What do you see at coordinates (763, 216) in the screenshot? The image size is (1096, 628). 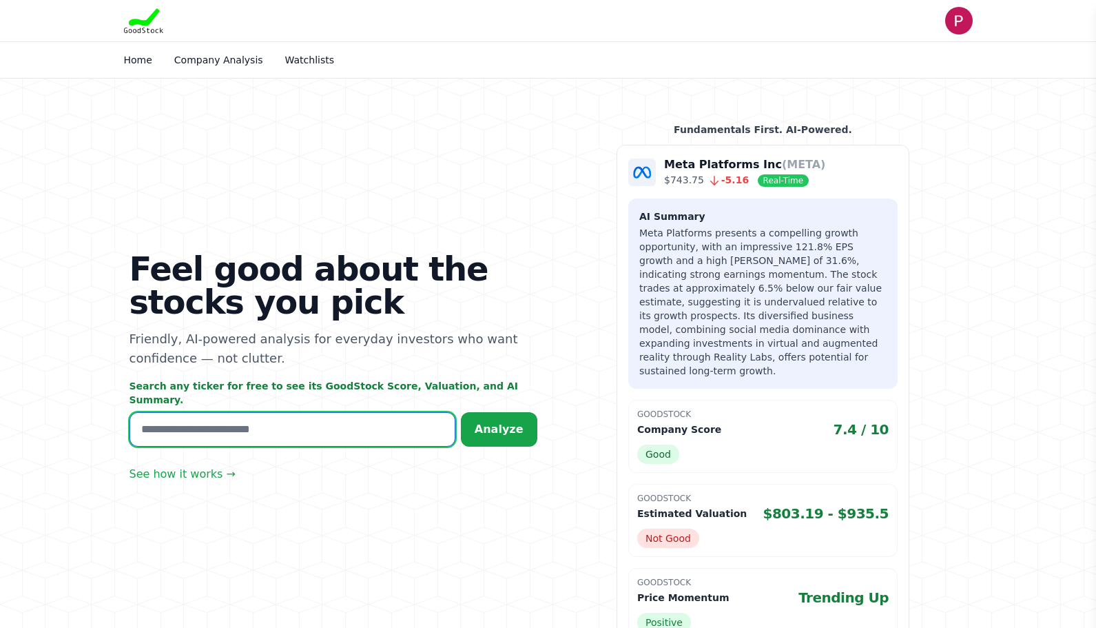 I see `h3: AI Summary` at bounding box center [763, 216].